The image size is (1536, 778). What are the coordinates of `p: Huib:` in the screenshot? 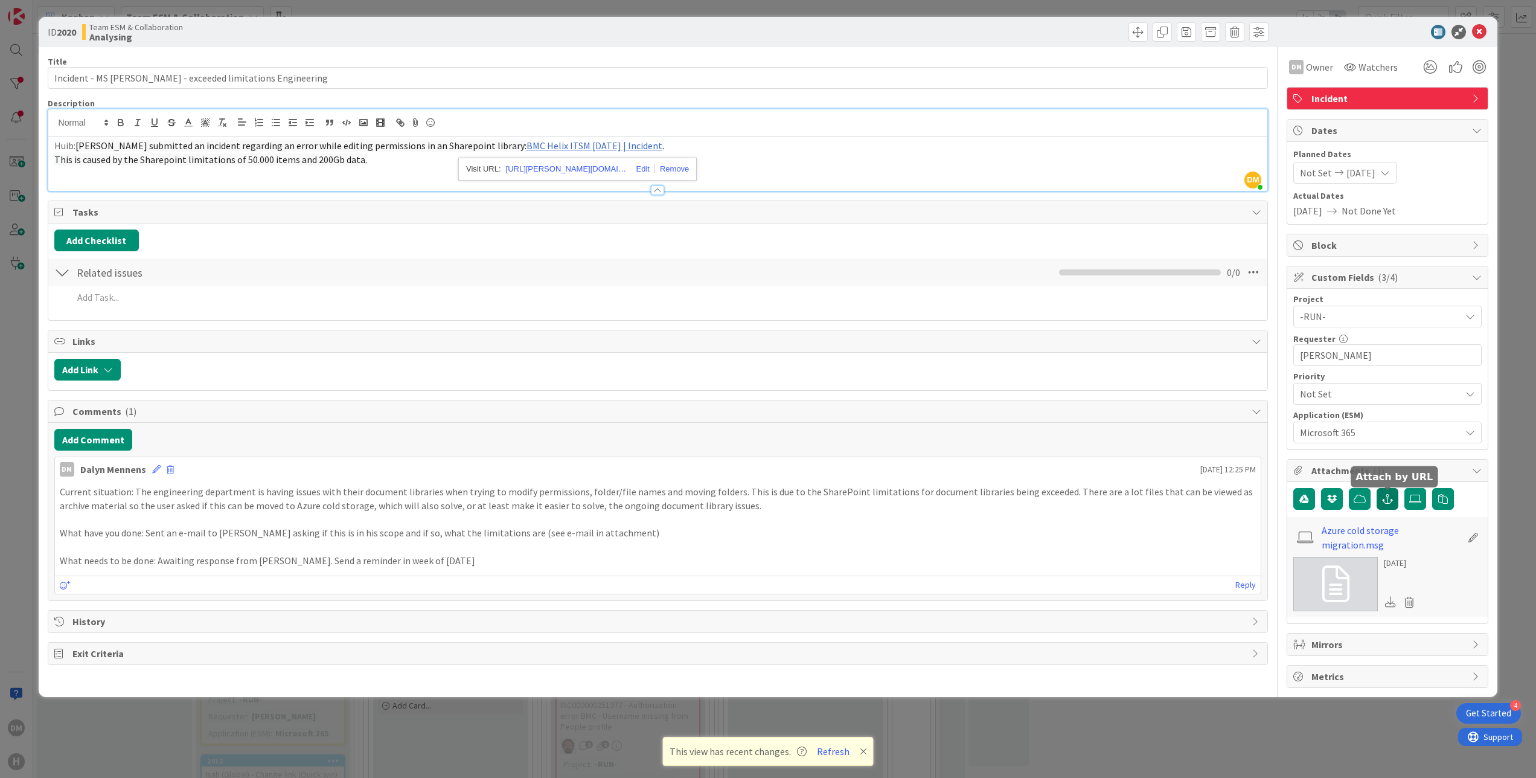 It's located at (658, 146).